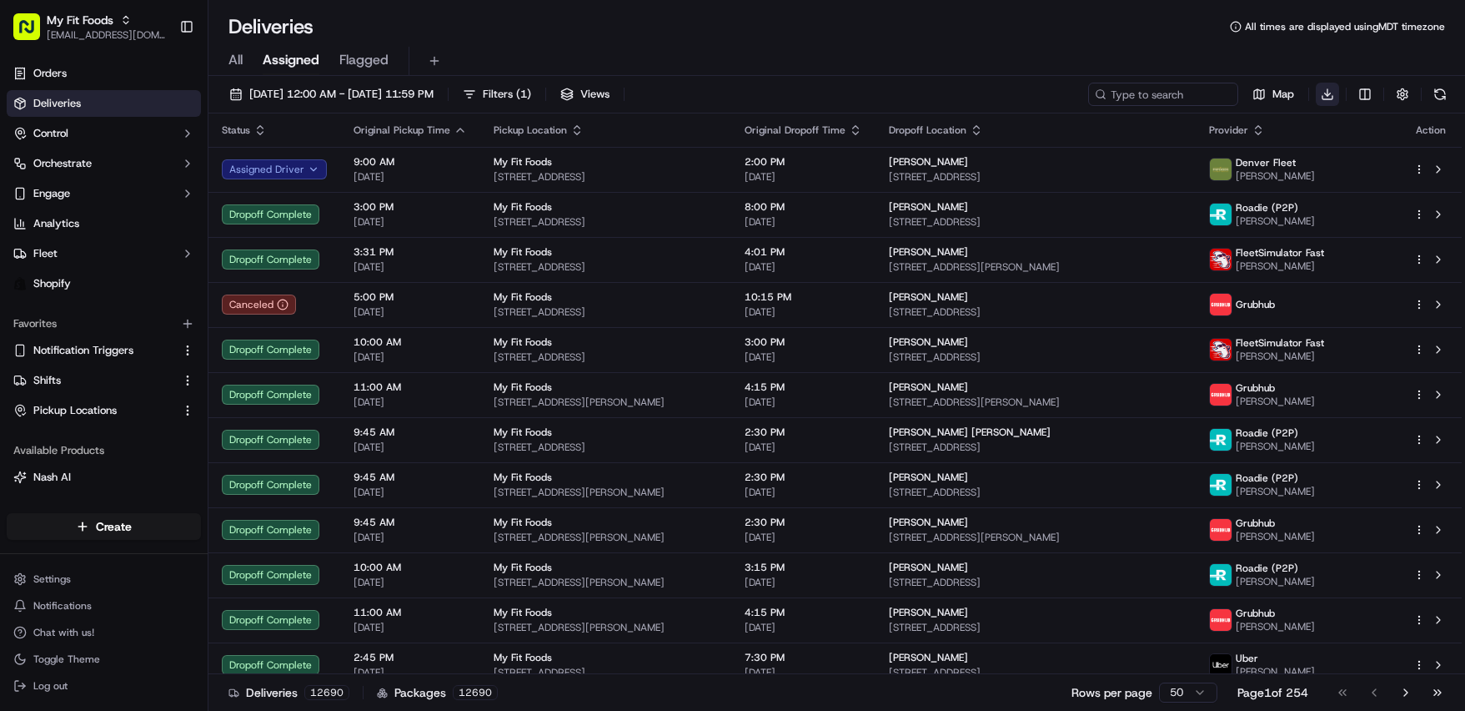  Describe the element at coordinates (530, 130) in the screenshot. I see `span: Pickup Location` at that location.